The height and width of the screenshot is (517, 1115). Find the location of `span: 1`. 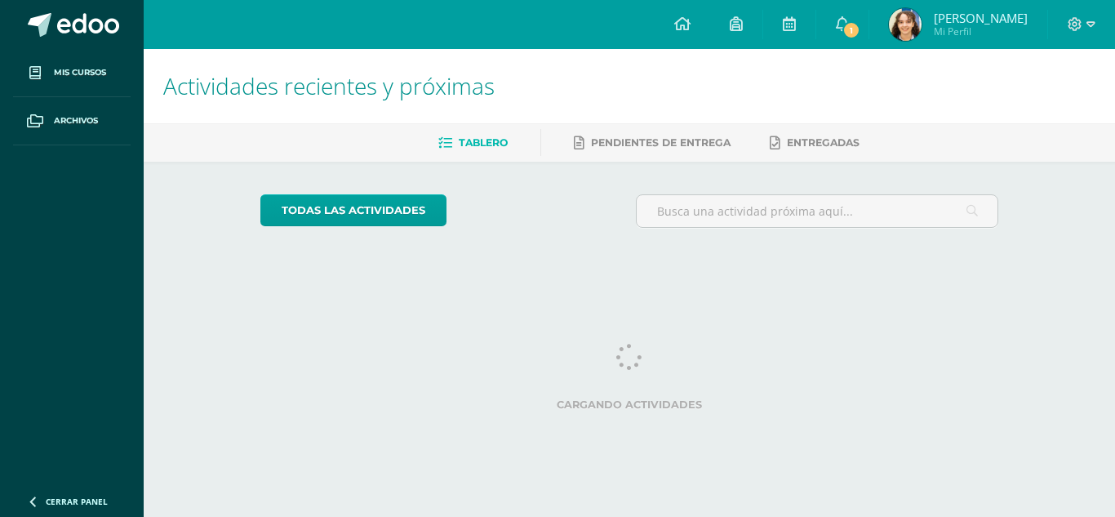

span: 1 is located at coordinates (851, 30).